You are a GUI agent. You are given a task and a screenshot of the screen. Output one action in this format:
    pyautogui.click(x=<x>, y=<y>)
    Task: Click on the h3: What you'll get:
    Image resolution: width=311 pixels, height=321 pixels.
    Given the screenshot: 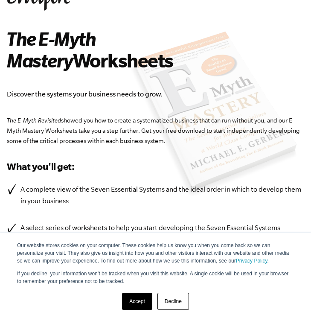 What is the action you would take?
    pyautogui.click(x=155, y=166)
    